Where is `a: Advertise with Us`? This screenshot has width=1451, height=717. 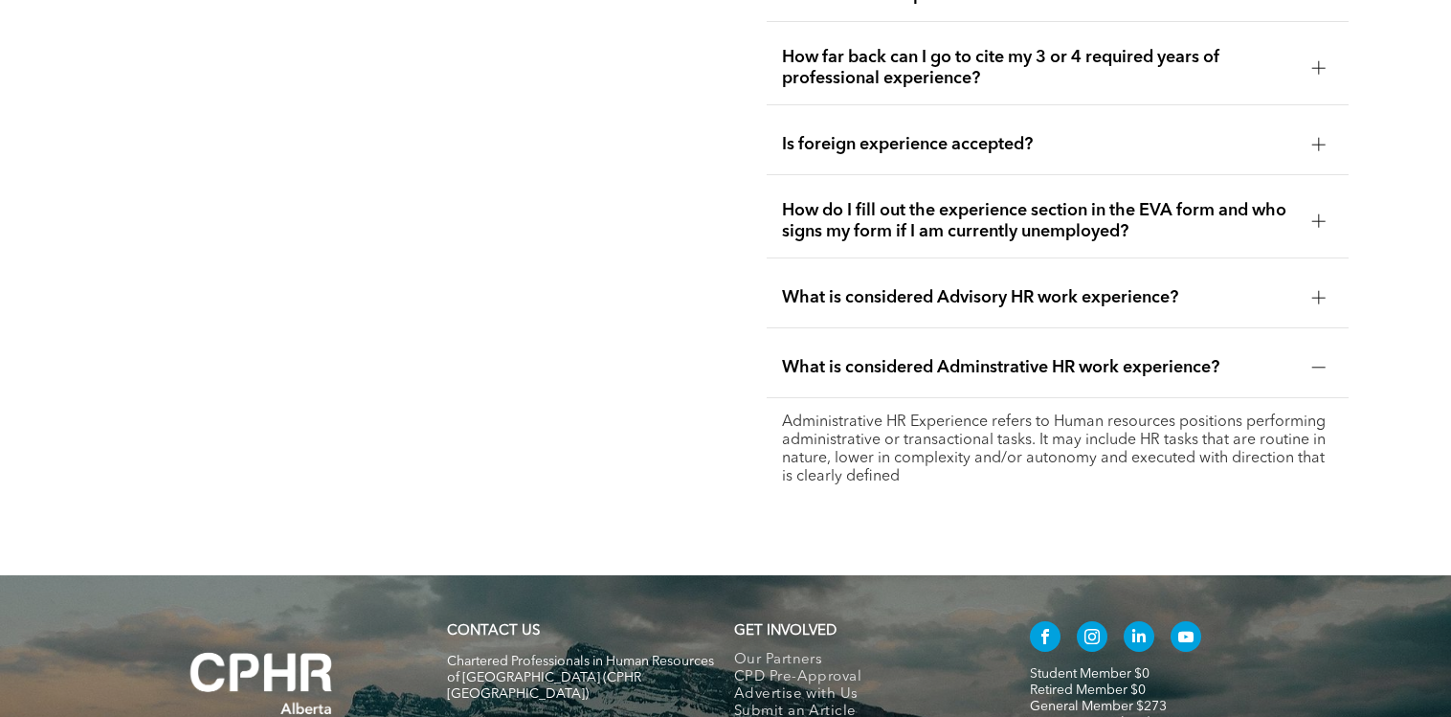 a: Advertise with Us is located at coordinates (861, 695).